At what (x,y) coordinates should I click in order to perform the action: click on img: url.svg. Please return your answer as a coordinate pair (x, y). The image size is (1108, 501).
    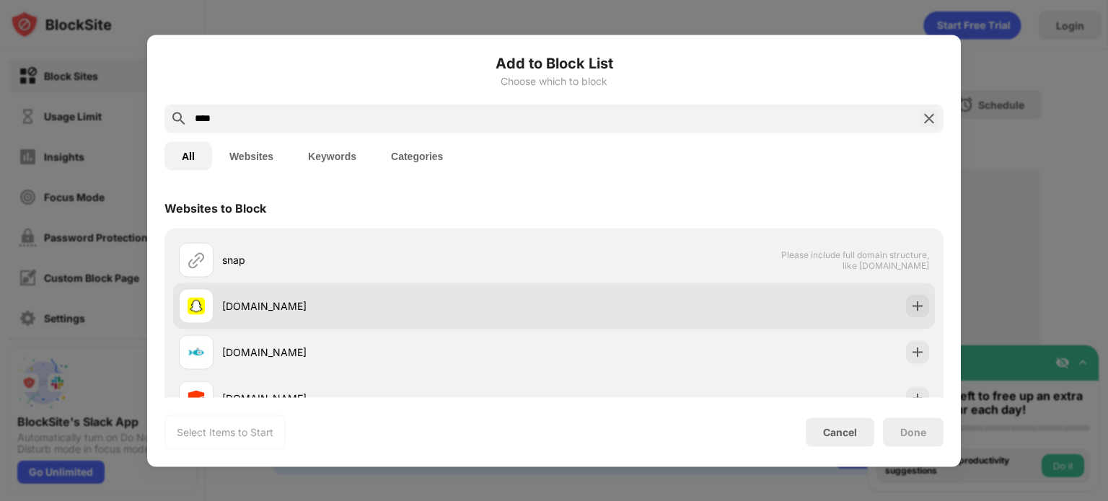
    Looking at the image, I should click on (196, 260).